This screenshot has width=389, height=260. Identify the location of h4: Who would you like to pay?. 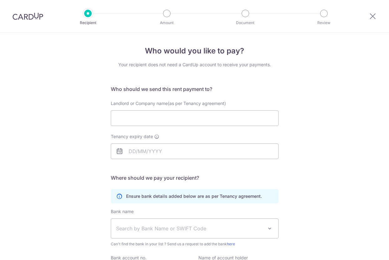
(195, 51).